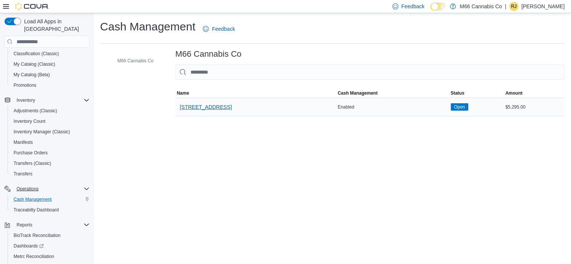 The image size is (571, 264). I want to click on button: Purchase Orders, so click(50, 153).